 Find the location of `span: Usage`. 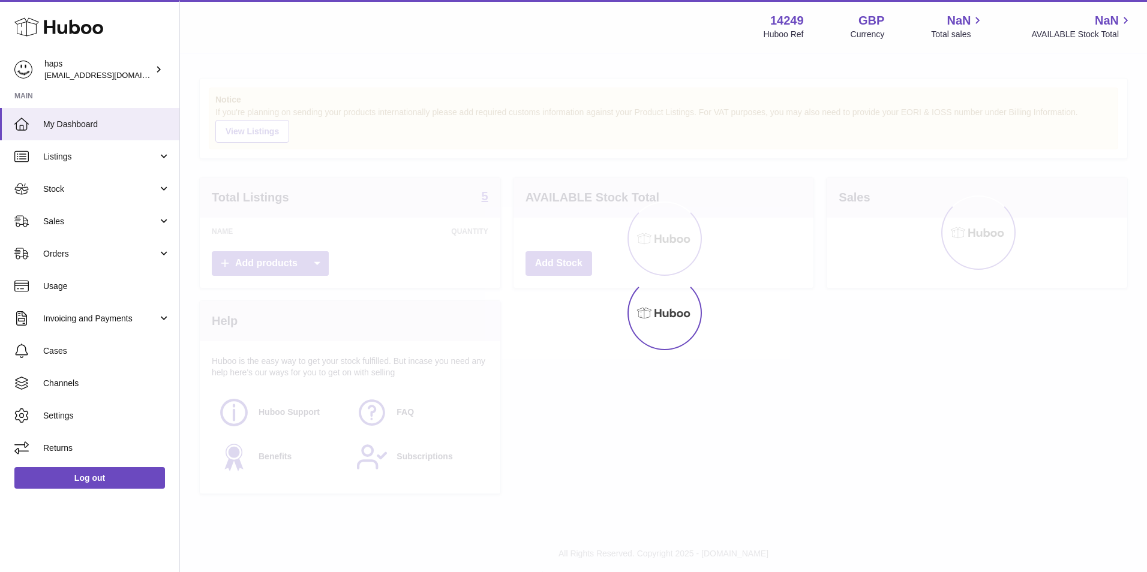

span: Usage is located at coordinates (107, 286).